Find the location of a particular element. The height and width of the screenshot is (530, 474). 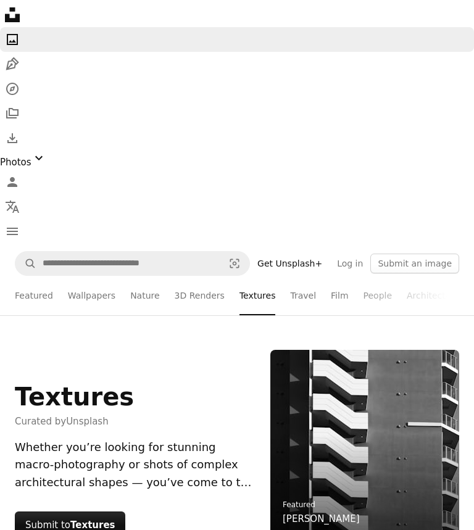

div: Whether you’re looking for stunning macro-photography or shots of complex architectural shapes — ... is located at coordinates (135, 463).